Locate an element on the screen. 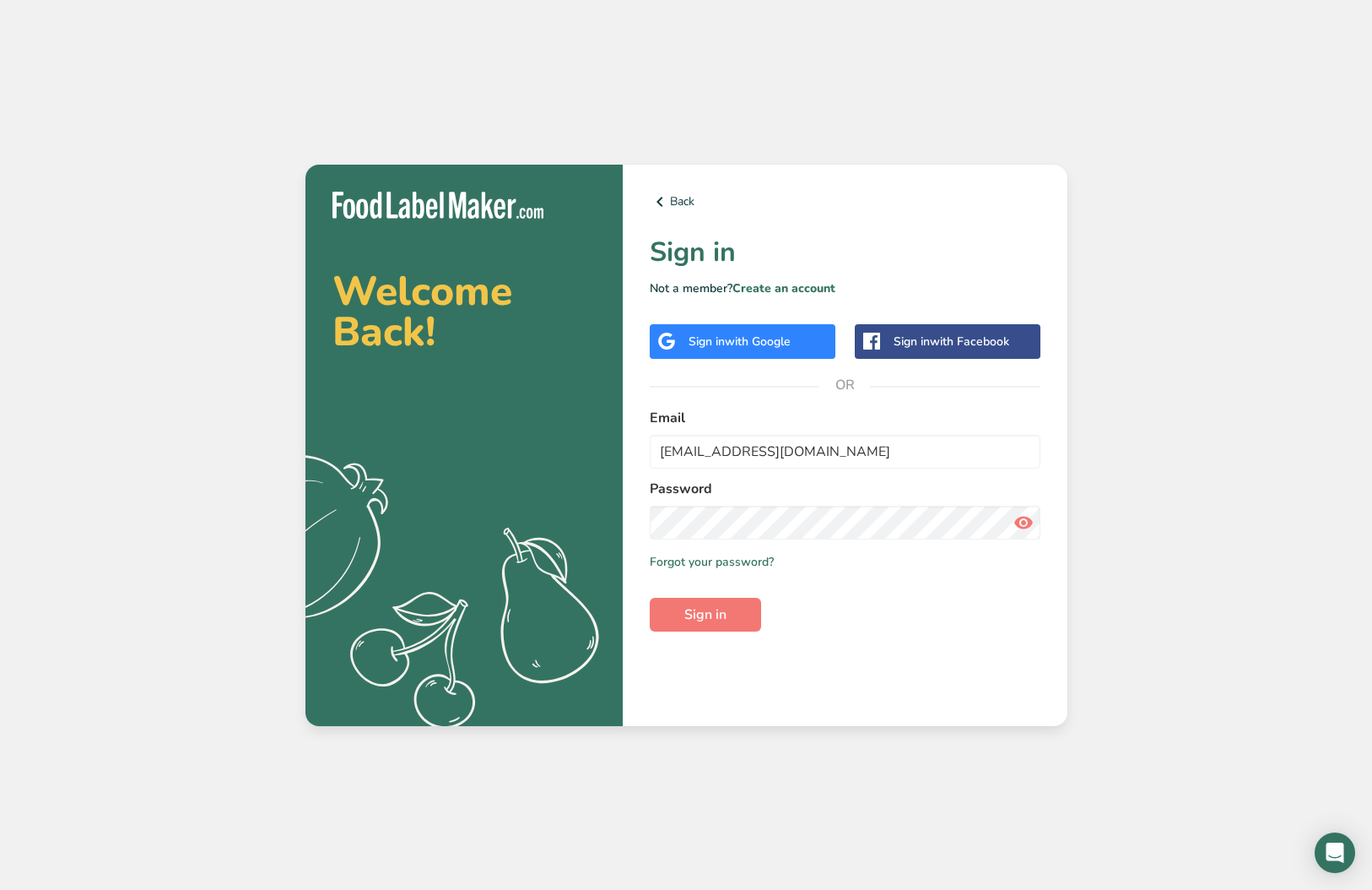  div: Open Intercom Messenger is located at coordinates (1335, 852).